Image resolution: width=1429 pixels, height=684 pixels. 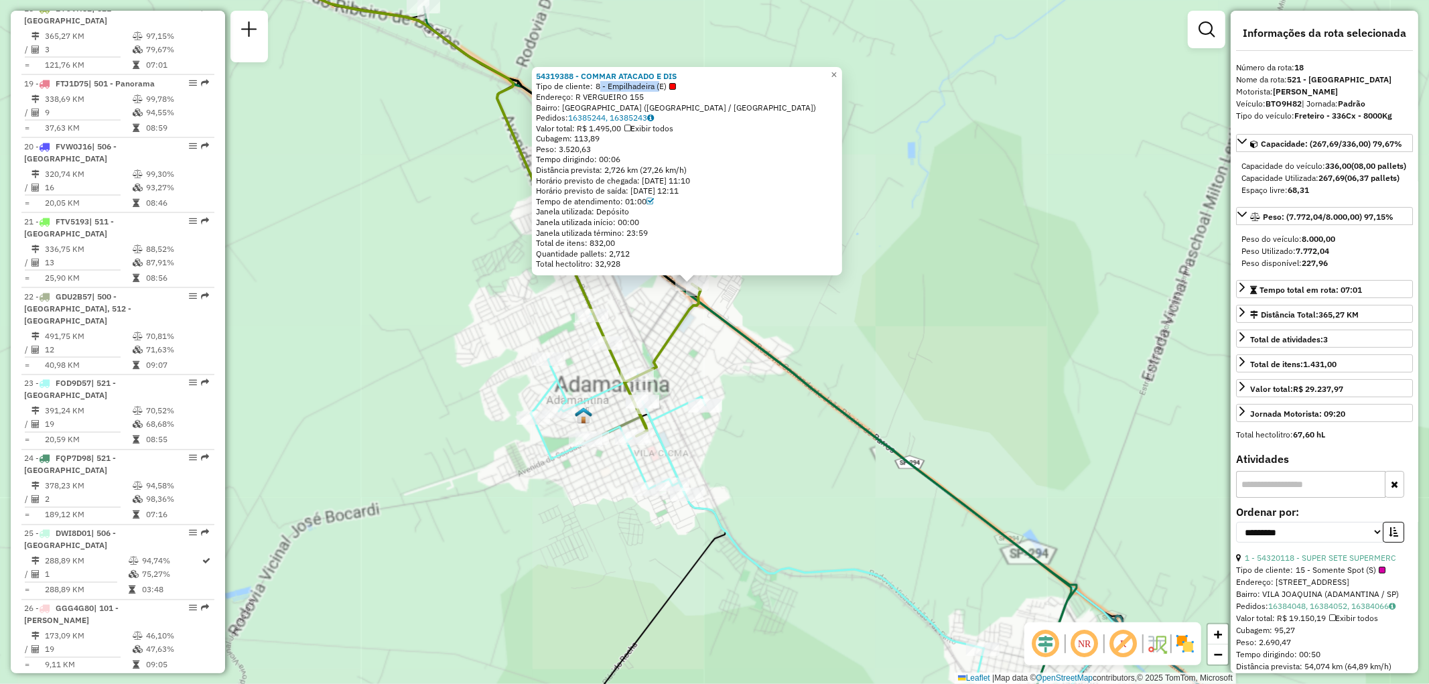 What do you see at coordinates (1331, 143) in the screenshot?
I see `span: Capacidade: (267,69/336,00) 79,67%` at bounding box center [1331, 143].